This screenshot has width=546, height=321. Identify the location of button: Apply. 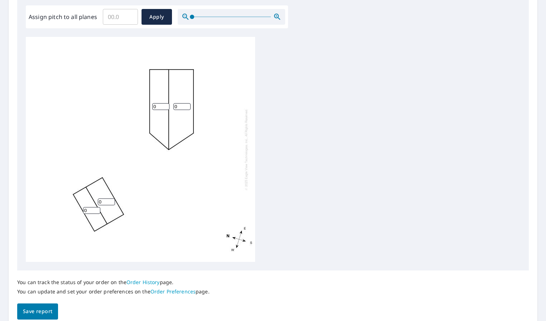
(157, 17).